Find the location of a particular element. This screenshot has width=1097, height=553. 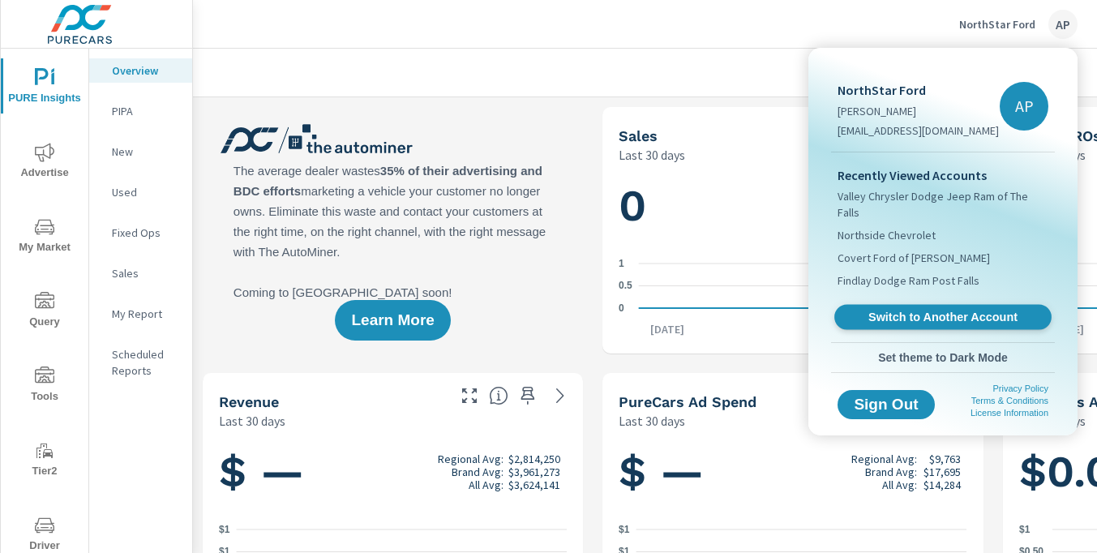

a: Terms & Conditions is located at coordinates (1010, 401).